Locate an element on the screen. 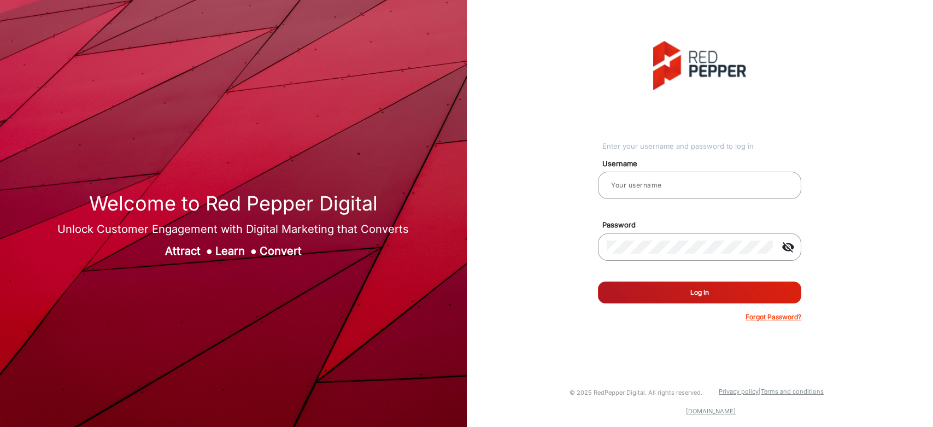 The height and width of the screenshot is (427, 933). div: Unlock Customer Engagement with Digital Marketing that Converts is located at coordinates (233, 229).